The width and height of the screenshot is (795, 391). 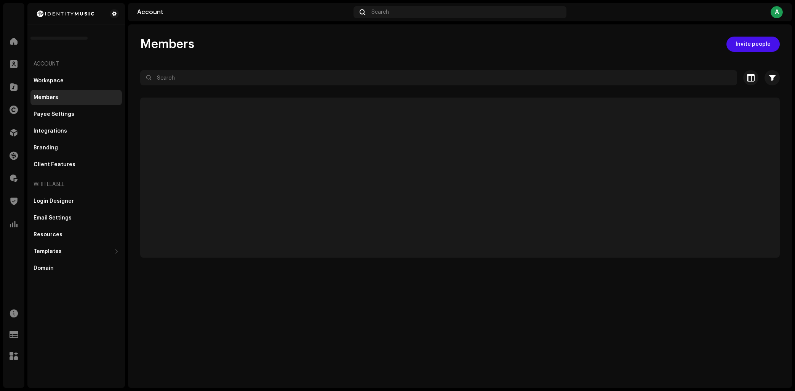 What do you see at coordinates (76, 184) in the screenshot?
I see `div: Whitelabel` at bounding box center [76, 184].